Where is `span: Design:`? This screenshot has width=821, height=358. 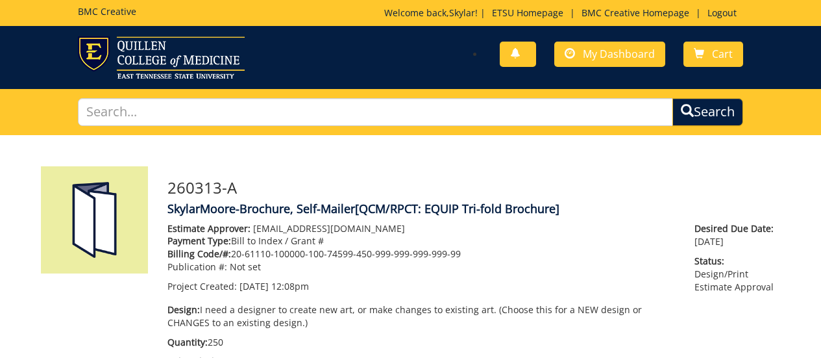 span: Design: is located at coordinates (184, 309).